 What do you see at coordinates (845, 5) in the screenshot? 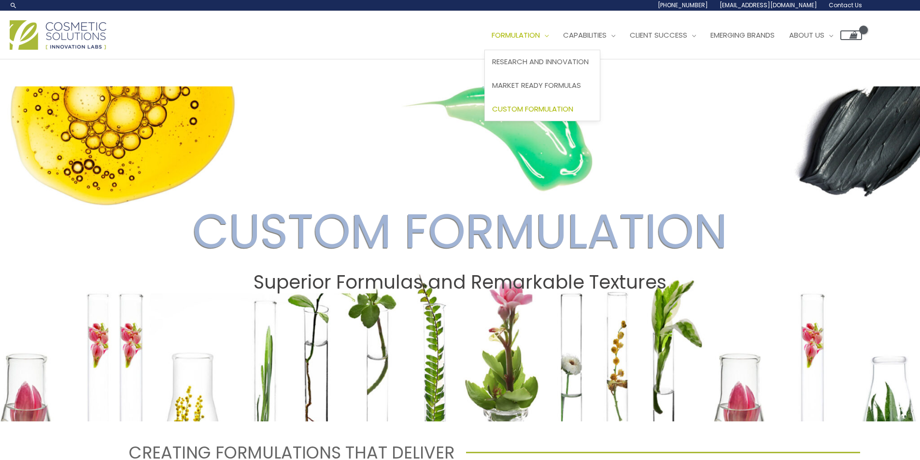
I see `span: Contact Us` at bounding box center [845, 5].